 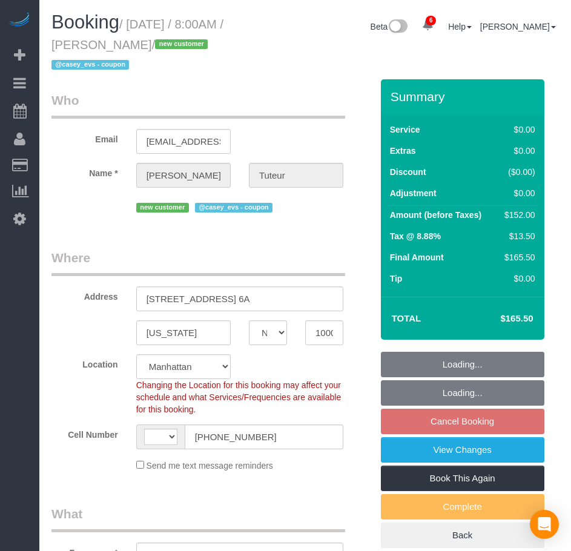 I want to click on label: Email, so click(x=85, y=137).